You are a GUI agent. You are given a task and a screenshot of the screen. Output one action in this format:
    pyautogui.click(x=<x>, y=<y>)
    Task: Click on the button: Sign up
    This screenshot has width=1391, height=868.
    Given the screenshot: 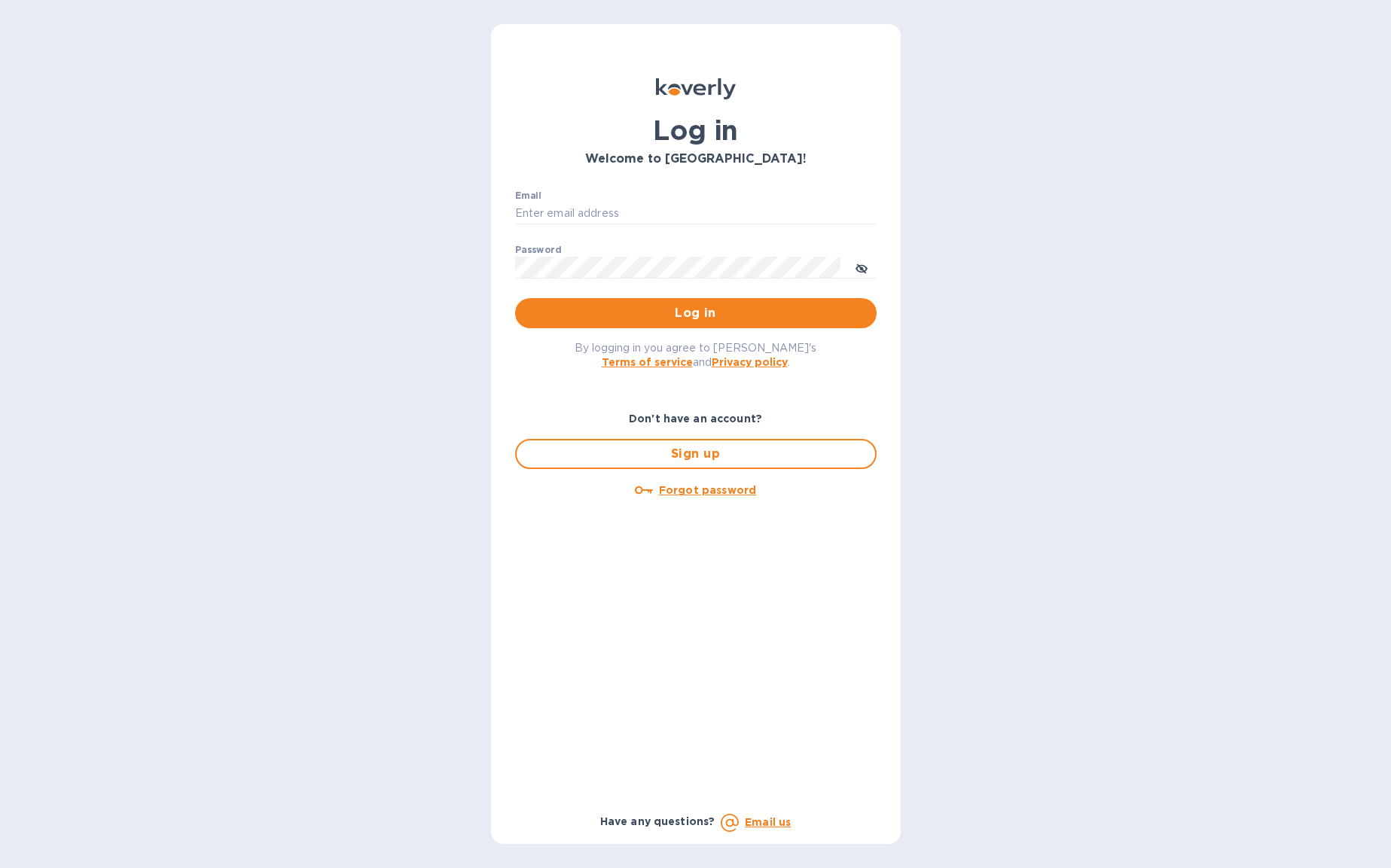 What is the action you would take?
    pyautogui.click(x=696, y=454)
    